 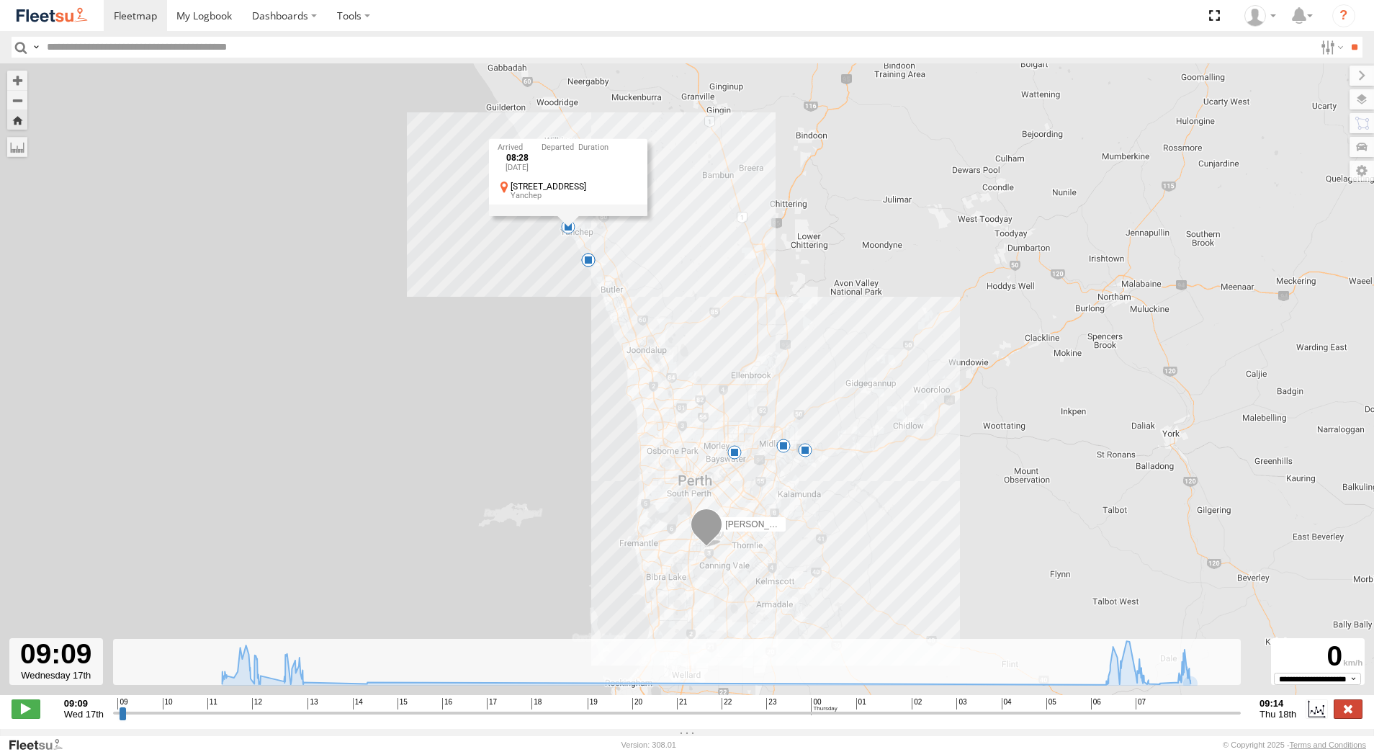 I want to click on span: 13, so click(x=313, y=704).